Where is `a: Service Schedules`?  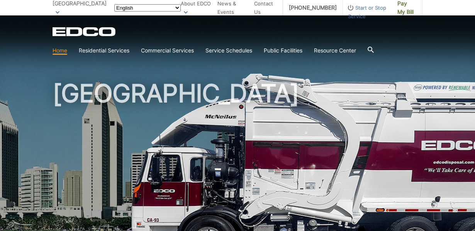
a: Service Schedules is located at coordinates (229, 51).